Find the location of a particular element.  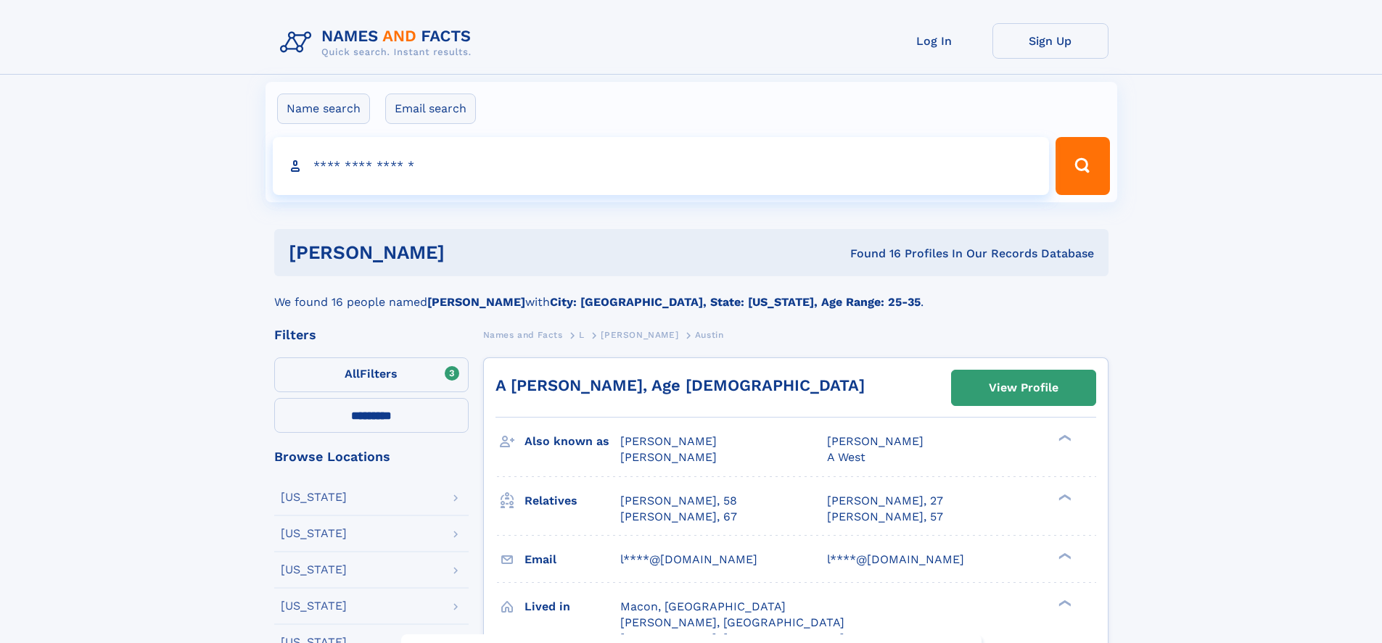

button: Search Button is located at coordinates (1082, 166).